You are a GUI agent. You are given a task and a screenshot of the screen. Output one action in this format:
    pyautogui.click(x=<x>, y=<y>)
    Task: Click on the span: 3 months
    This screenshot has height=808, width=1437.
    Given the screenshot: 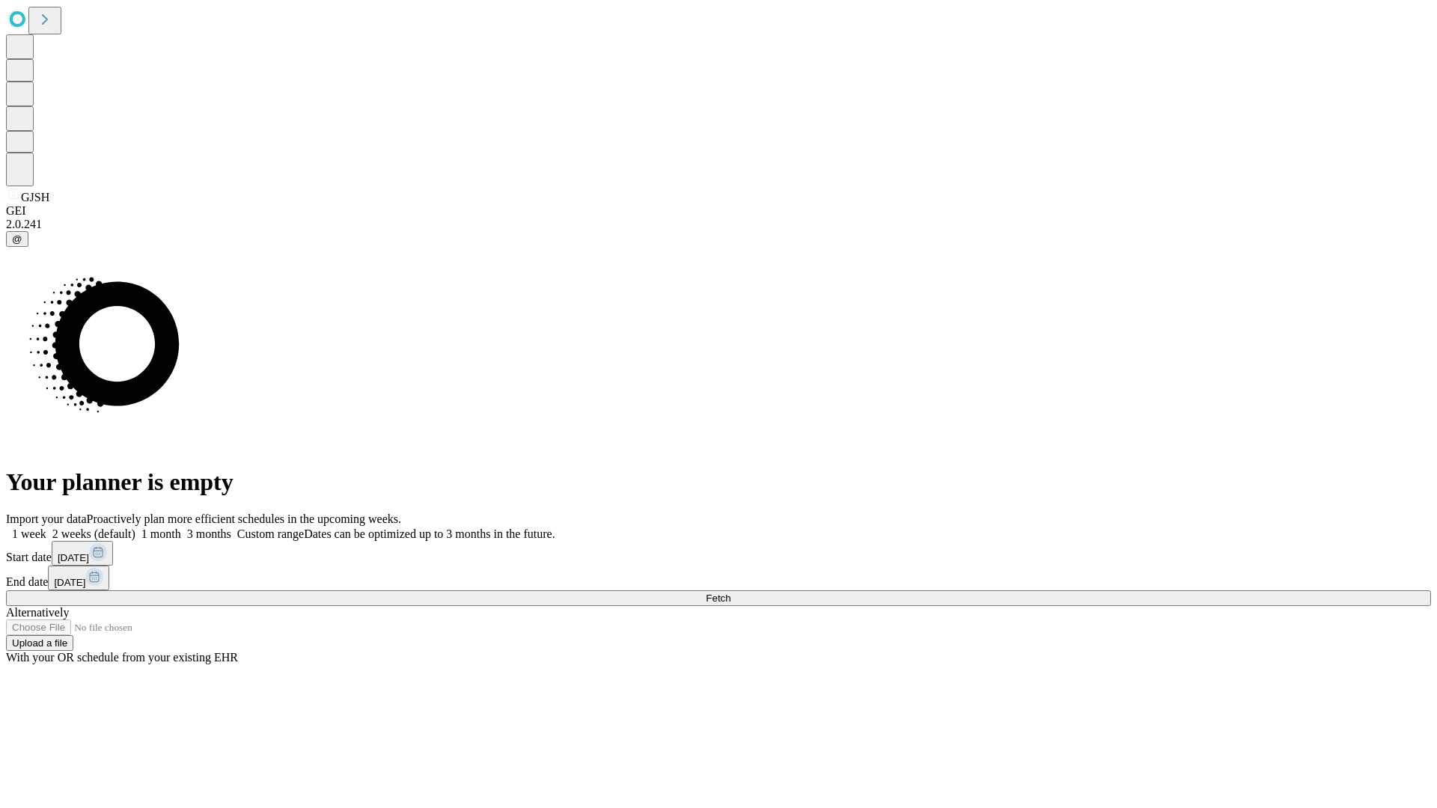 What is the action you would take?
    pyautogui.click(x=209, y=534)
    